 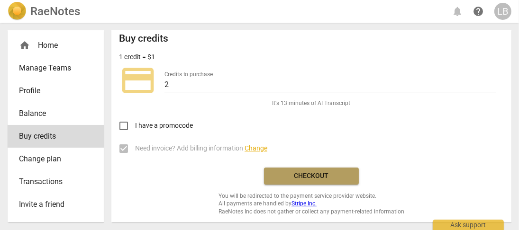 What do you see at coordinates (17, 11) in the screenshot?
I see `img: Logo` at bounding box center [17, 11].